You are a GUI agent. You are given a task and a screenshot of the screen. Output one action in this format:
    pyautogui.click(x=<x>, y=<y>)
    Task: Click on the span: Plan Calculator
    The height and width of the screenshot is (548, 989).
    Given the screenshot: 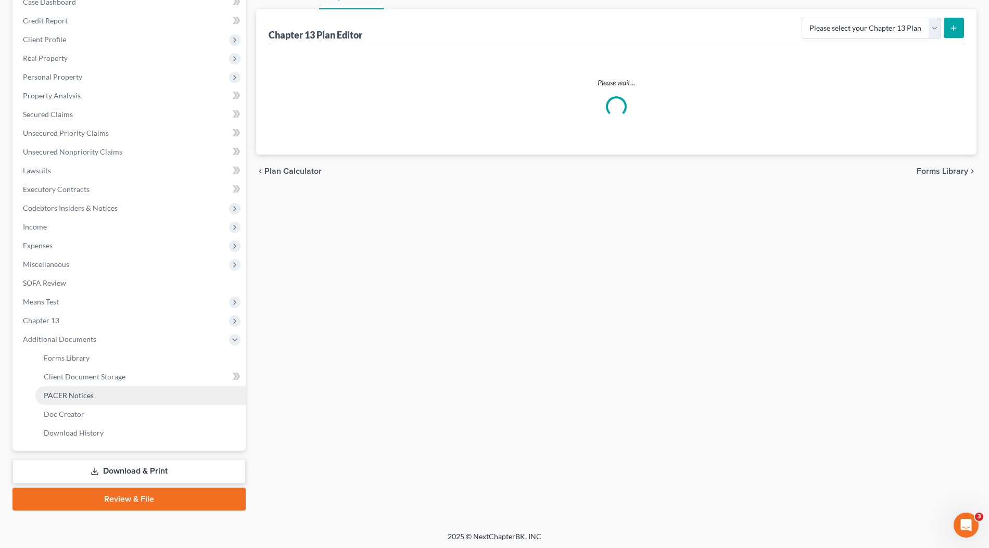 What is the action you would take?
    pyautogui.click(x=293, y=171)
    